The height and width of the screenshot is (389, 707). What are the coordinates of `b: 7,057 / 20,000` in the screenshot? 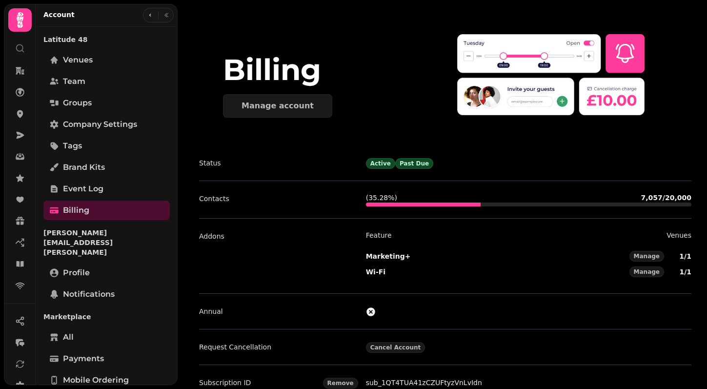 It's located at (666, 198).